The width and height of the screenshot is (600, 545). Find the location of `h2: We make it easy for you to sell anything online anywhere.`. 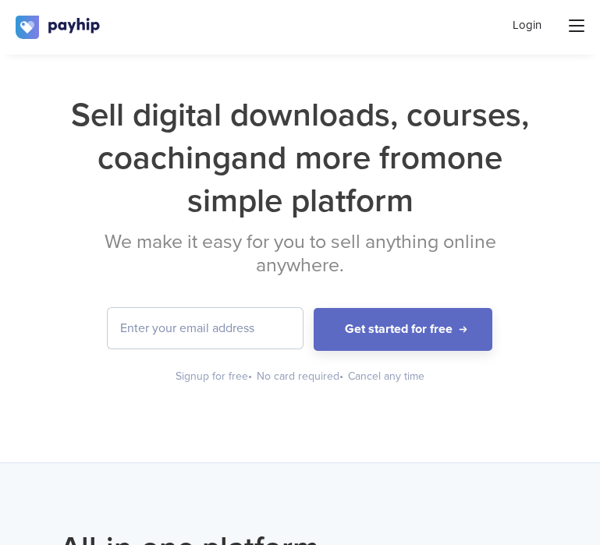

h2: We make it easy for you to sell anything online anywhere. is located at coordinates (299, 253).